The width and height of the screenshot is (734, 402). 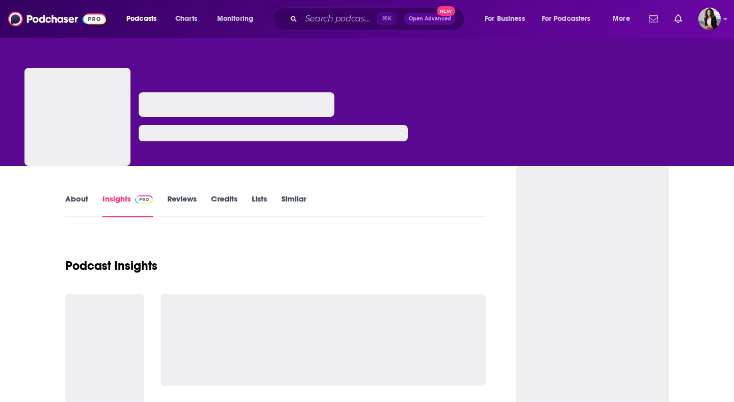 What do you see at coordinates (446, 11) in the screenshot?
I see `span: New` at bounding box center [446, 11].